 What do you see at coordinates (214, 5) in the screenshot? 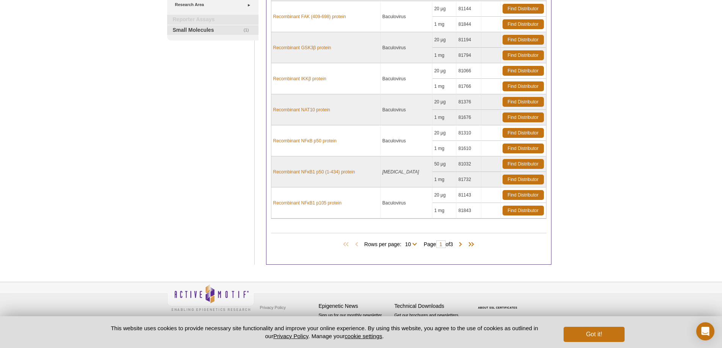
I see `a: Research Area` at bounding box center [214, 5].